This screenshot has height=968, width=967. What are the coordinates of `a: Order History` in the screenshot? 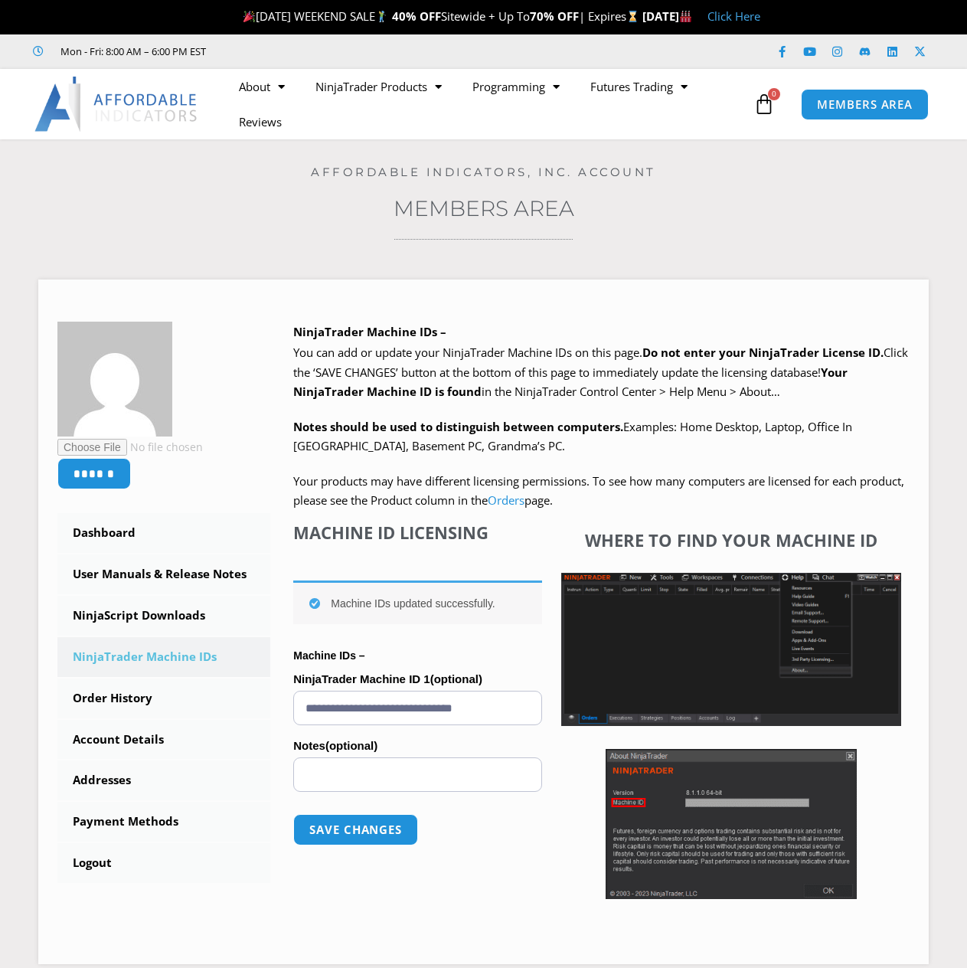 It's located at (164, 698).